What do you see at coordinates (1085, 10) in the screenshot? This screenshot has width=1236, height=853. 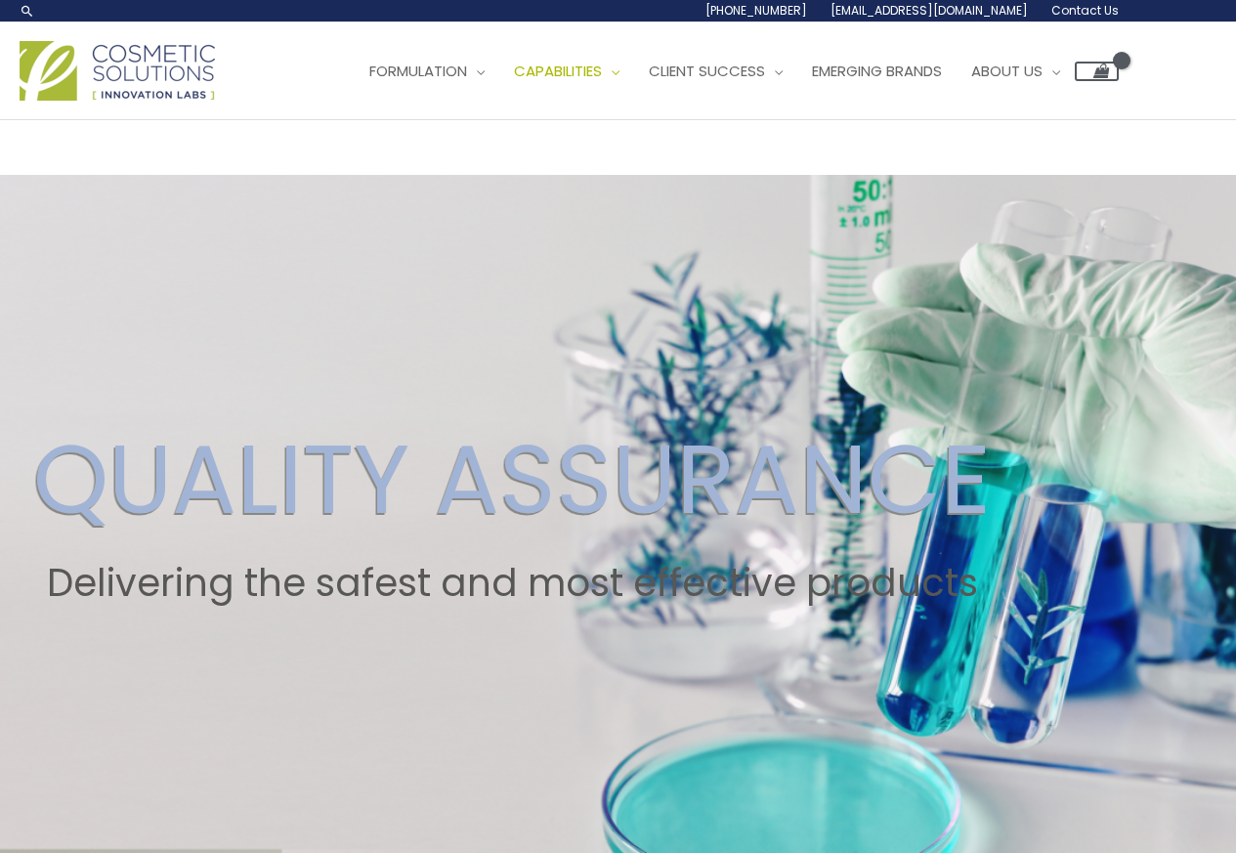 I see `span: Contact Us` at bounding box center [1085, 10].